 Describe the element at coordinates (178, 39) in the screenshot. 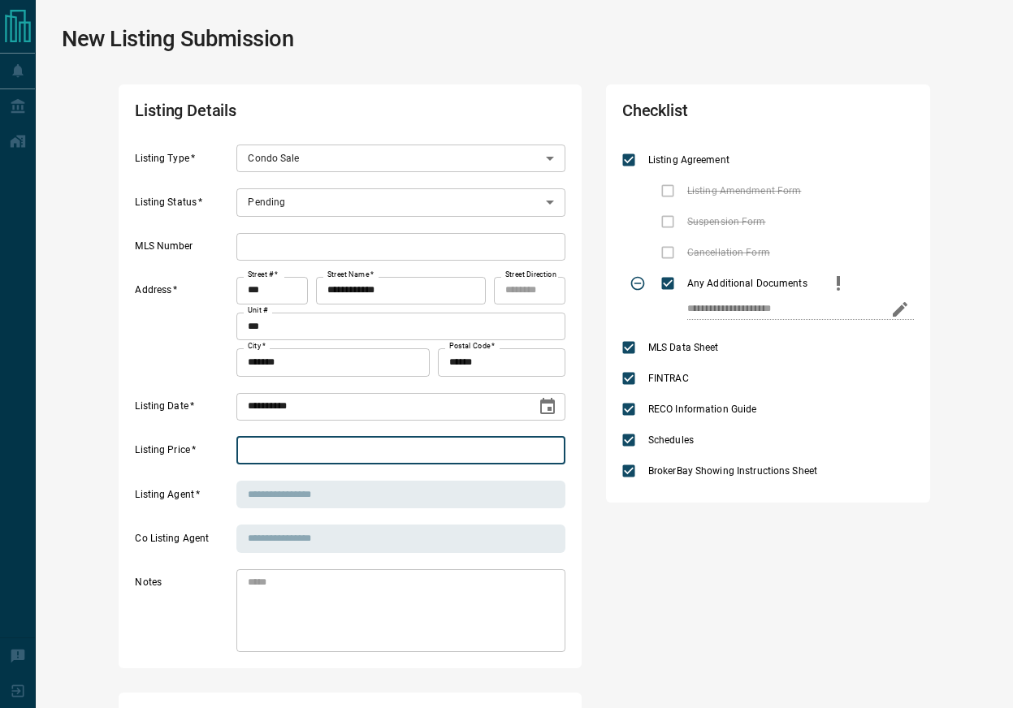

I see `h1: New Listing Submission` at that location.